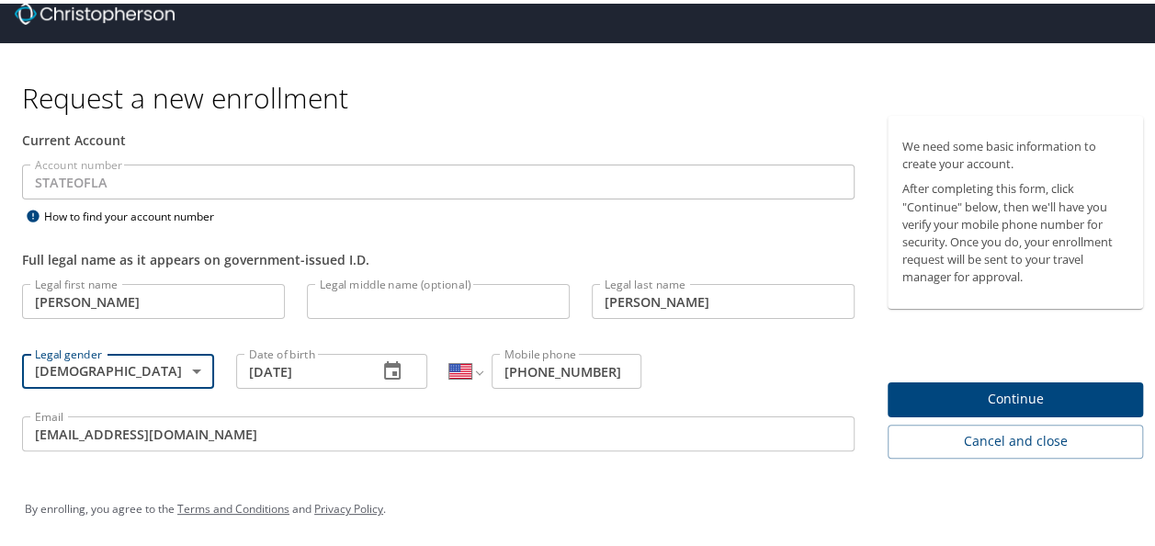 The image size is (1155, 546). I want to click on a: Privacy Policy, so click(348, 504).